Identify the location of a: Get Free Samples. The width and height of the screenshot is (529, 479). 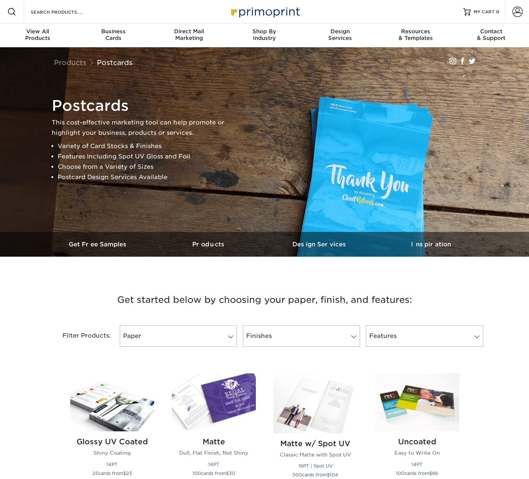
(98, 244).